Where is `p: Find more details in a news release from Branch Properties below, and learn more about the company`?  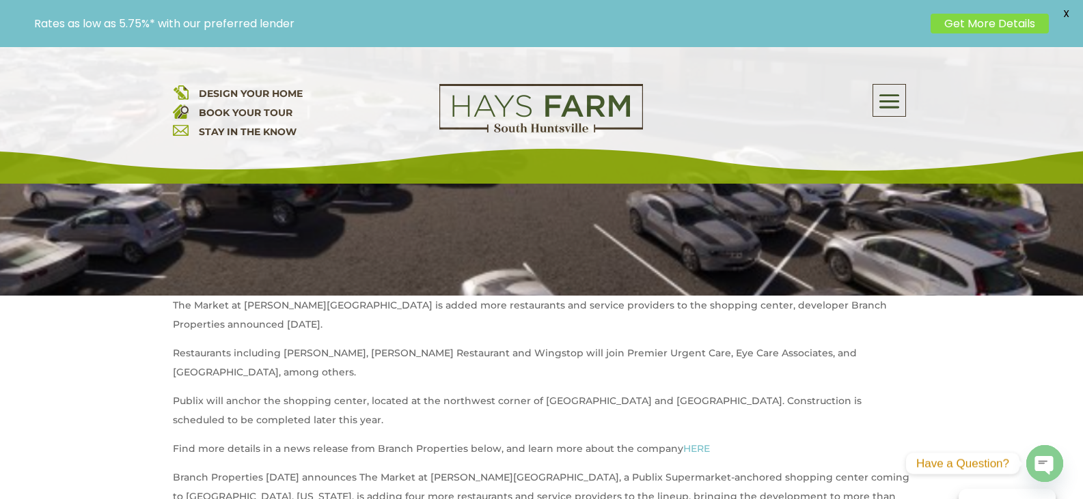 p: Find more details in a news release from Branch Properties below, and learn more about the company is located at coordinates (542, 454).